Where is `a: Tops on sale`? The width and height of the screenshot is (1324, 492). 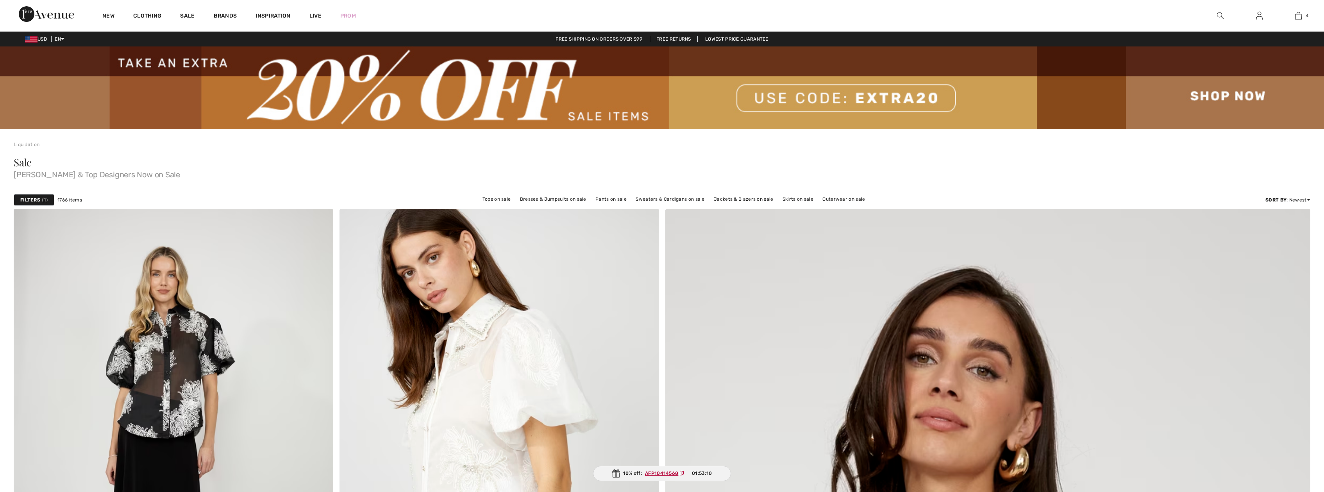 a: Tops on sale is located at coordinates (496, 199).